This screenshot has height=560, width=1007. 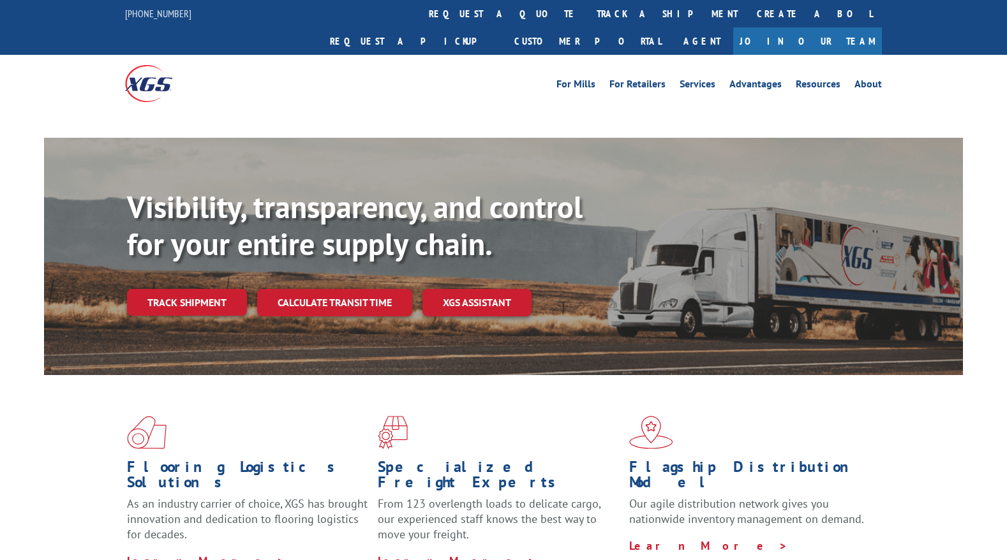 What do you see at coordinates (334, 302) in the screenshot?
I see `a: Calculate transit time` at bounding box center [334, 302].